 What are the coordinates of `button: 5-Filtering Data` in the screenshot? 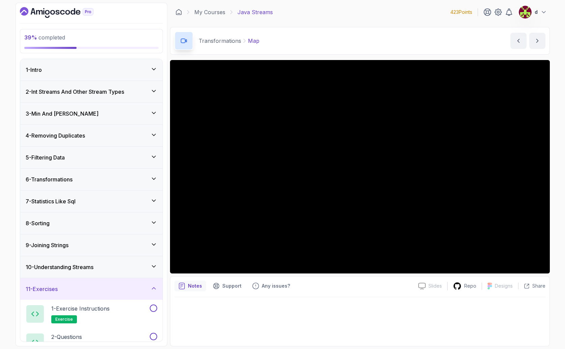 It's located at (91, 157).